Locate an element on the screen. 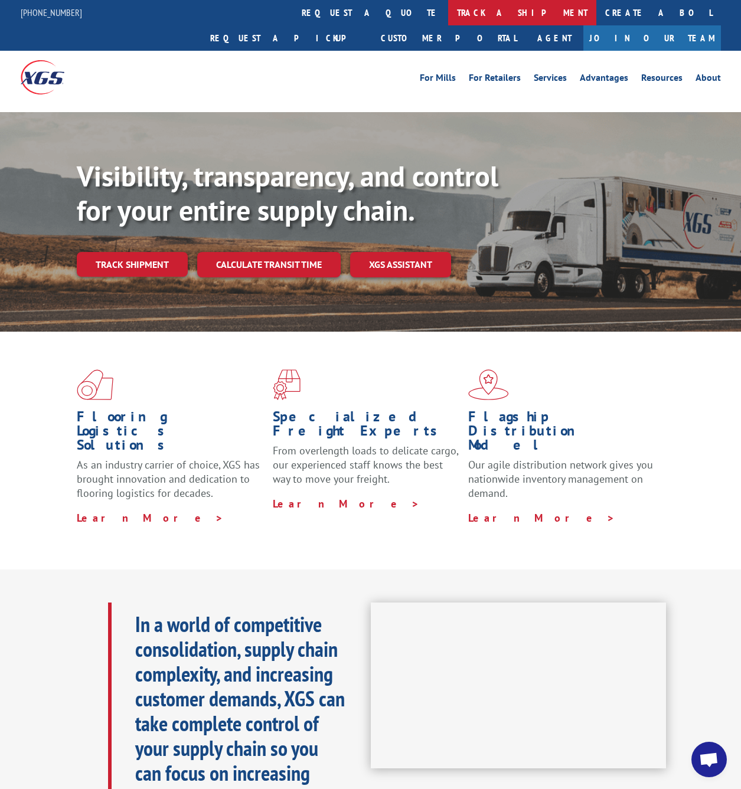 The width and height of the screenshot is (741, 789). a: Agent is located at coordinates (554, 38).